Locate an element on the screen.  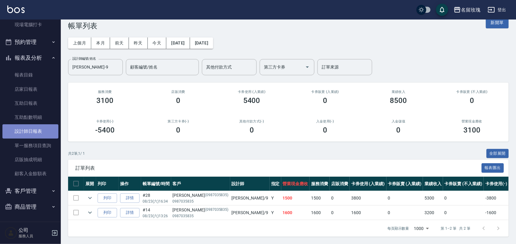
button: 預約管理 is located at coordinates (30, 42).